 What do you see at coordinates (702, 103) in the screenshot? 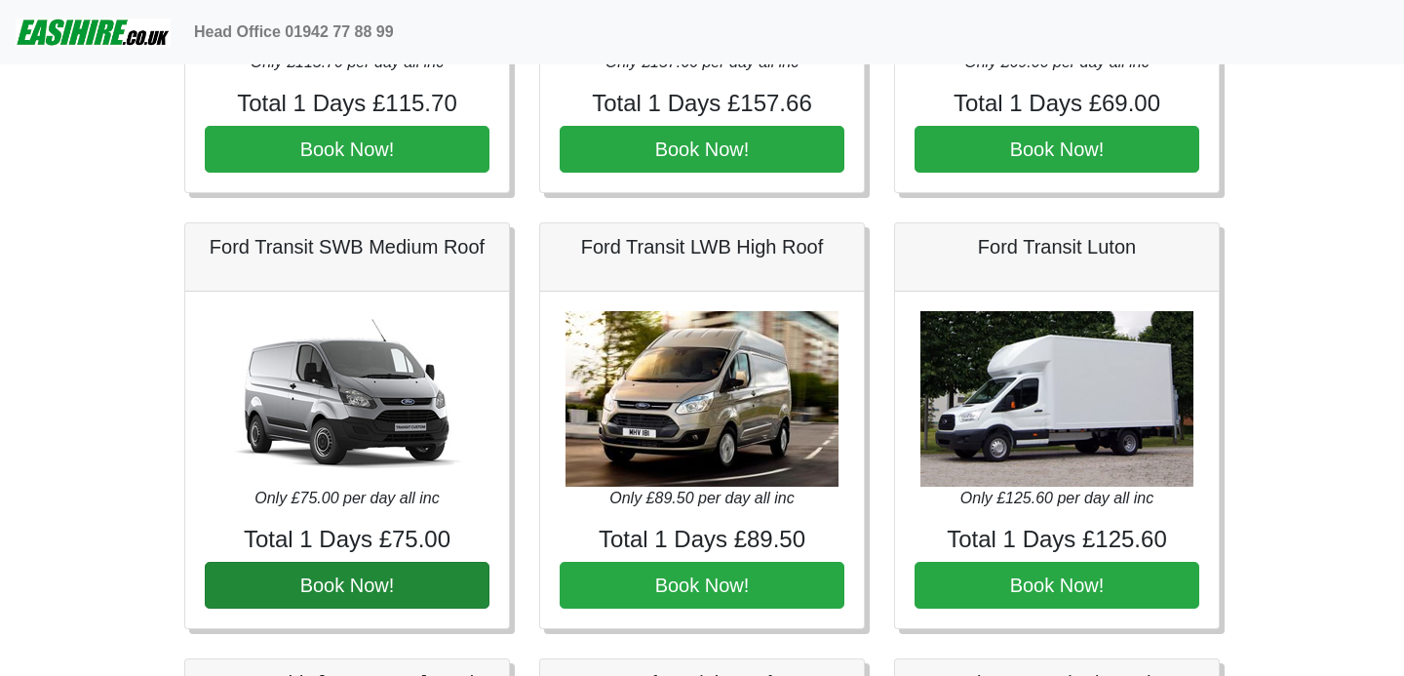
I see `h4: Total 1 Days £157.66` at bounding box center [702, 103].